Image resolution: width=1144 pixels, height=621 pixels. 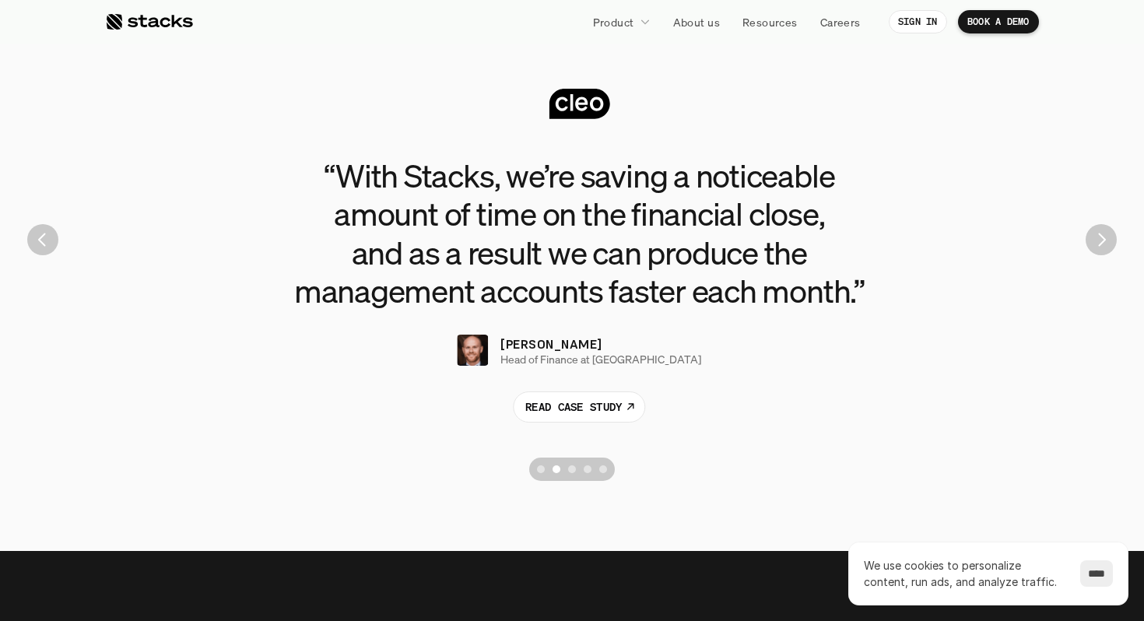 I want to click on a: BOOK A DEMO, so click(x=998, y=22).